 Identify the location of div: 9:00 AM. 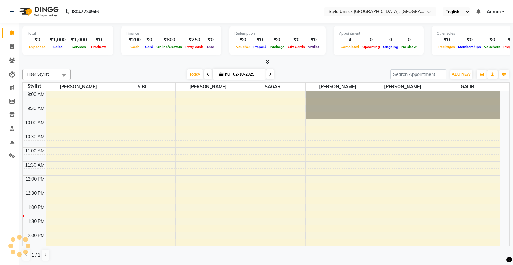
(36, 94).